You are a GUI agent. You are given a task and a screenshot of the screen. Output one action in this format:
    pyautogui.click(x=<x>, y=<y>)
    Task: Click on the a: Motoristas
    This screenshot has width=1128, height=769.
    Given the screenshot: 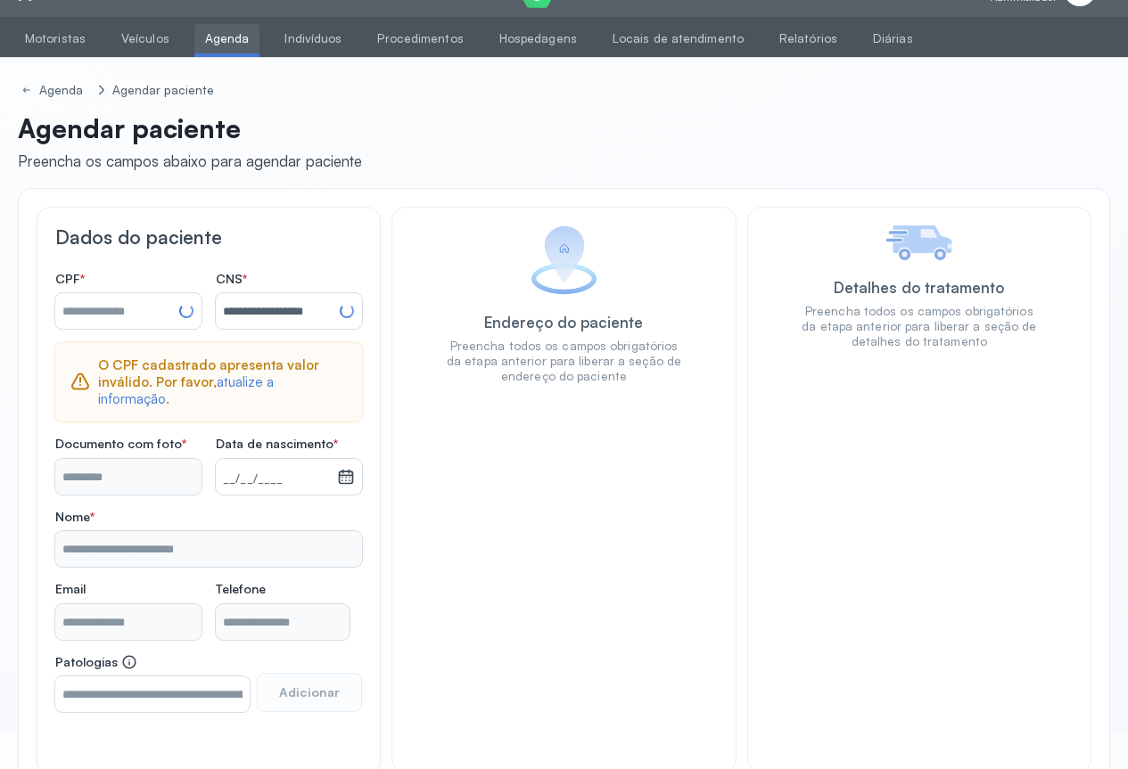 What is the action you would take?
    pyautogui.click(x=55, y=38)
    